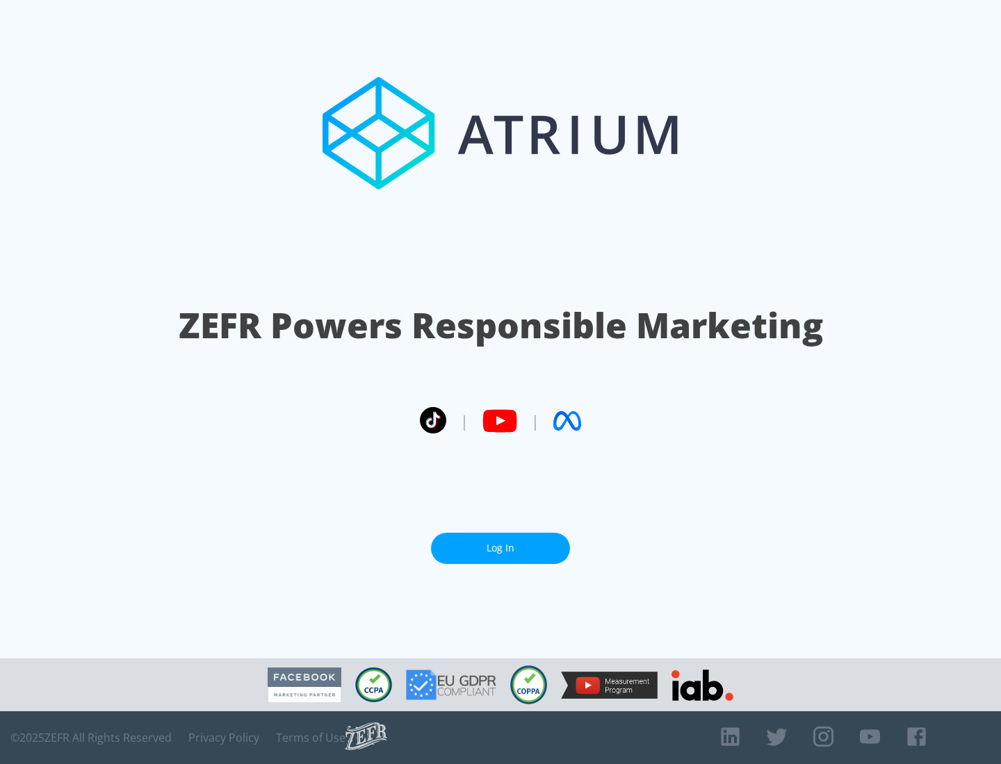 The image size is (1001, 764). Describe the element at coordinates (373, 685) in the screenshot. I see `img: CCPA Compliant` at that location.